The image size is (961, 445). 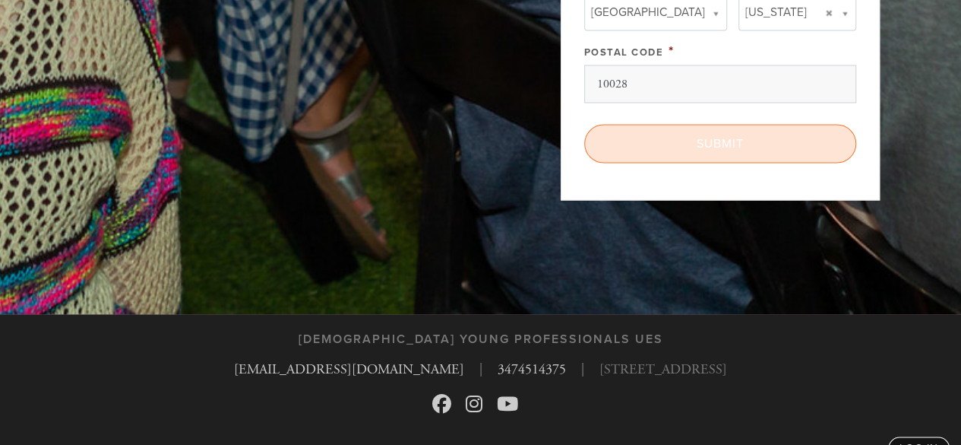 What do you see at coordinates (624, 52) in the screenshot?
I see `label: Postal Code` at bounding box center [624, 52].